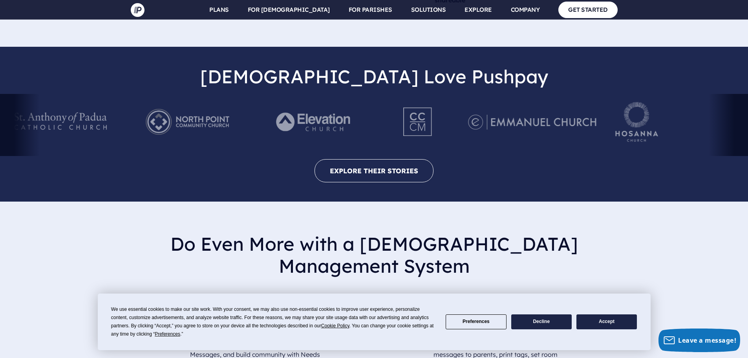 Image resolution: width=748 pixels, height=358 pixels. Describe the element at coordinates (274, 322) in the screenshot. I see `div: We use essential cookies to make our site work. With your consent, we may also use non-essential ...` at that location.